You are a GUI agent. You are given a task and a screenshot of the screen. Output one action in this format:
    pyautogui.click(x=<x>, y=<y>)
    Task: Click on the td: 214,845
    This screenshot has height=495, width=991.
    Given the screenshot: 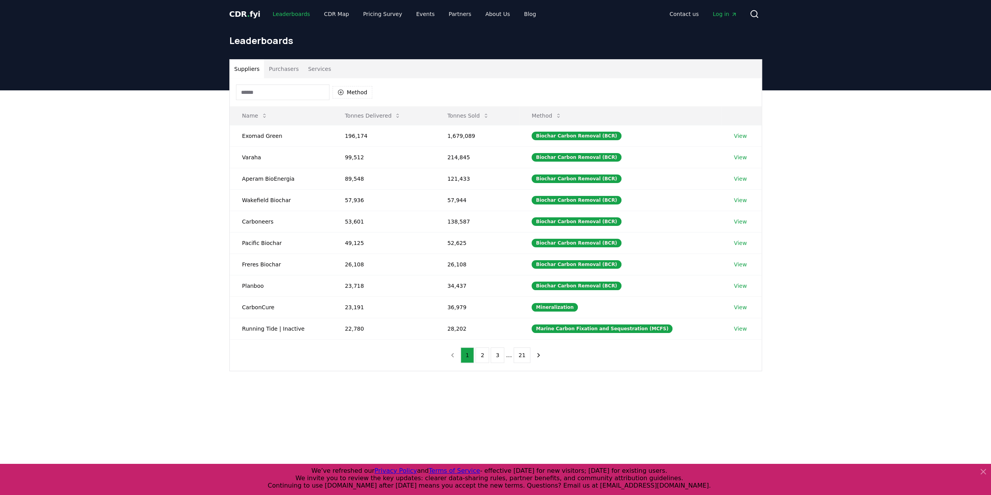 What is the action you would take?
    pyautogui.click(x=477, y=157)
    